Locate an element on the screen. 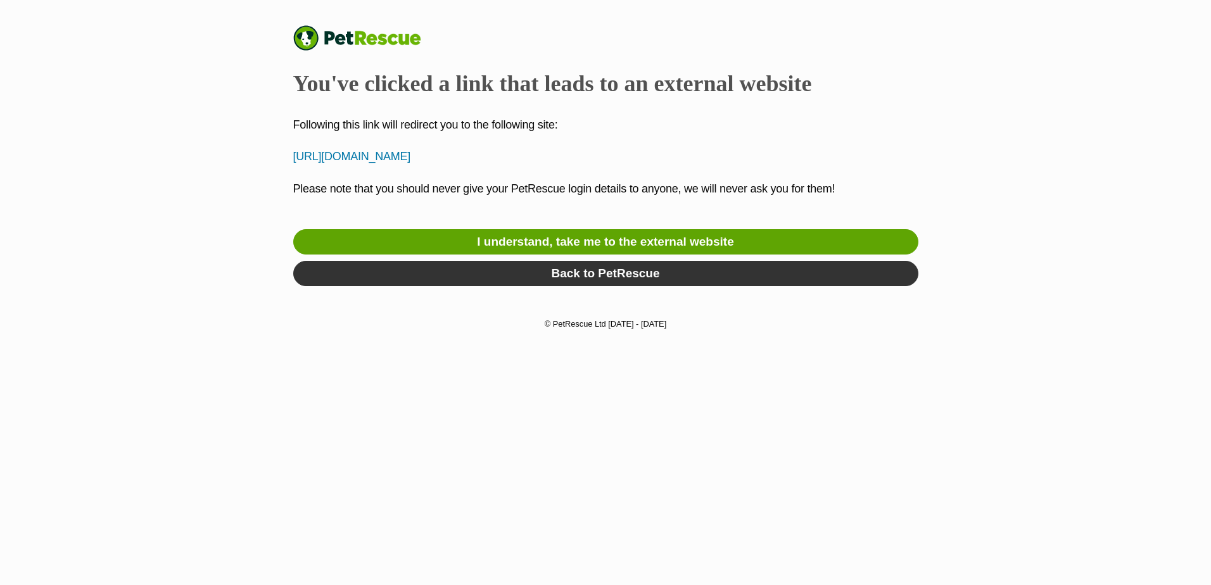 The height and width of the screenshot is (585, 1211). p: Please note that you should never give your PetRescue login details to anyone, we will never ask ... is located at coordinates (606, 198).